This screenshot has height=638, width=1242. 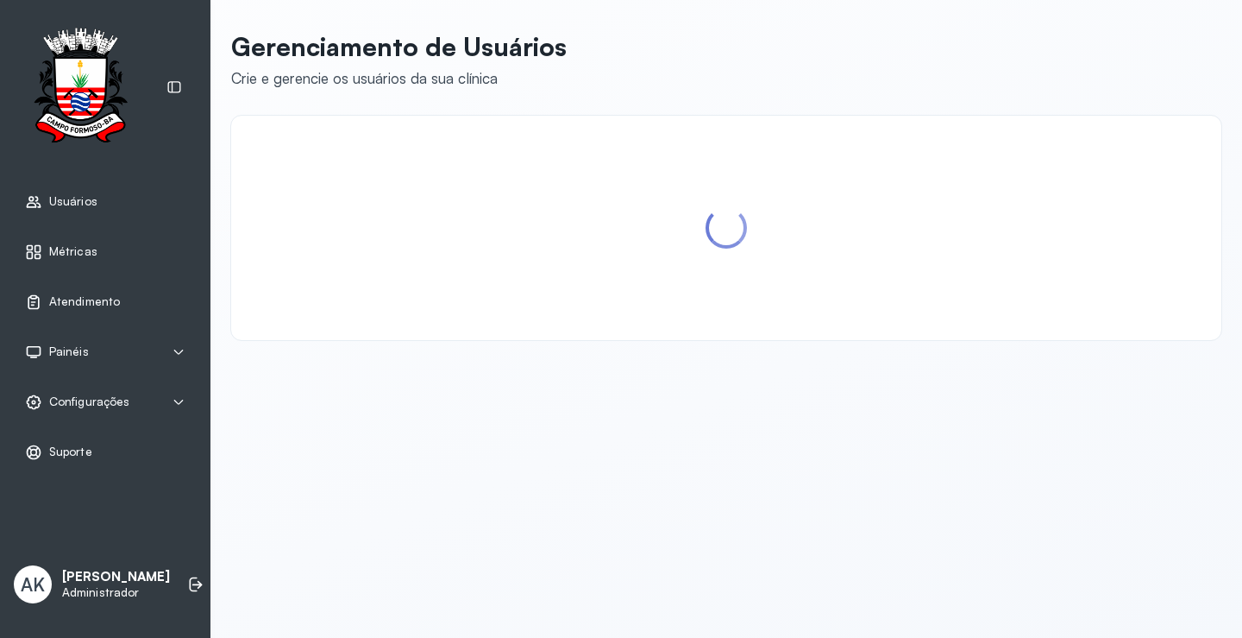 What do you see at coordinates (399, 47) in the screenshot?
I see `p: Gerenciamento de Usuários` at bounding box center [399, 47].